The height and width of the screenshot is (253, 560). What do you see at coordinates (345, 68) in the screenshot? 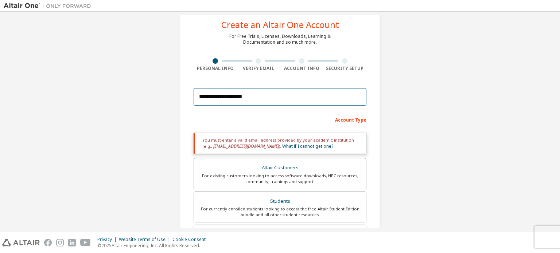
I see `div: Security Setup` at bounding box center [345, 68].